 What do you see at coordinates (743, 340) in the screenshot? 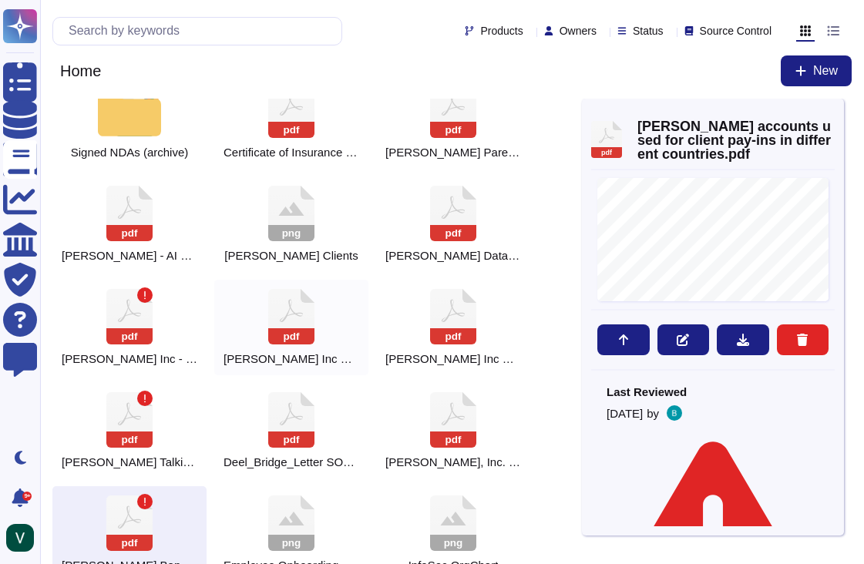
I see `button: Download` at bounding box center [743, 340].